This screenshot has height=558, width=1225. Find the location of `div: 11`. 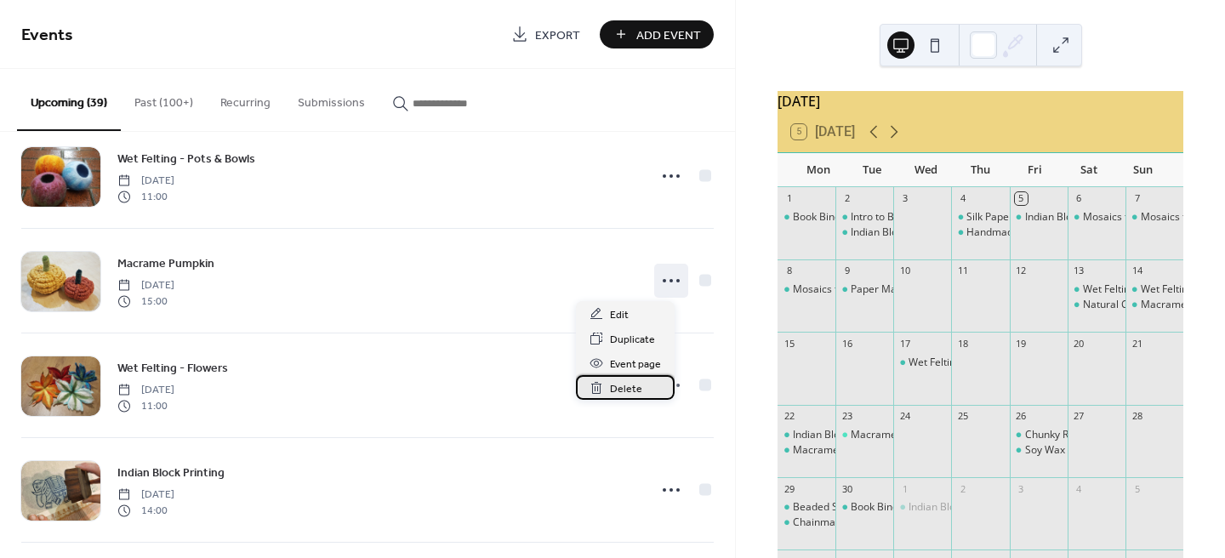

div: 11 is located at coordinates (962, 270).